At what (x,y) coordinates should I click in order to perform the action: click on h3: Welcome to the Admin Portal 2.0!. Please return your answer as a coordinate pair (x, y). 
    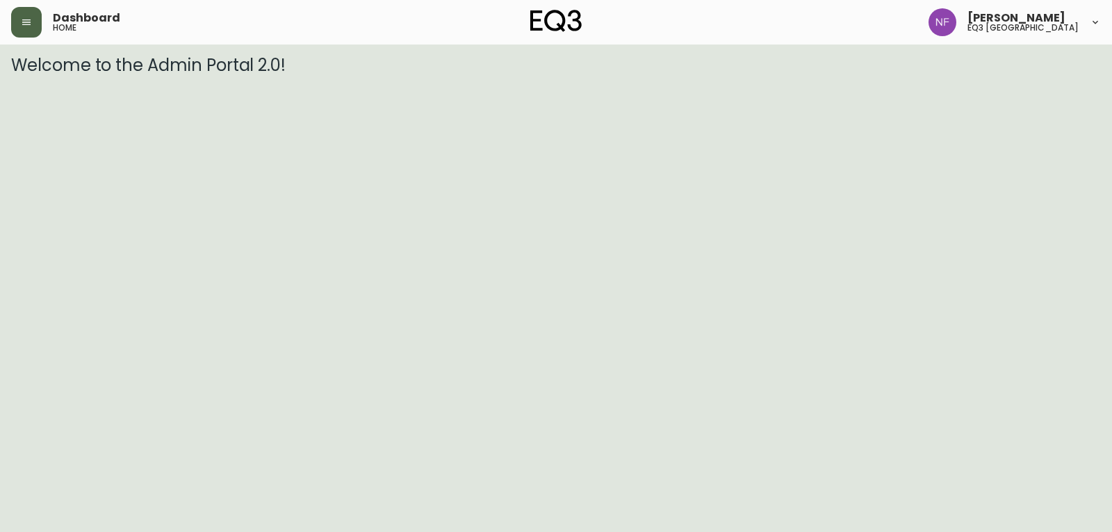
    Looking at the image, I should click on (556, 65).